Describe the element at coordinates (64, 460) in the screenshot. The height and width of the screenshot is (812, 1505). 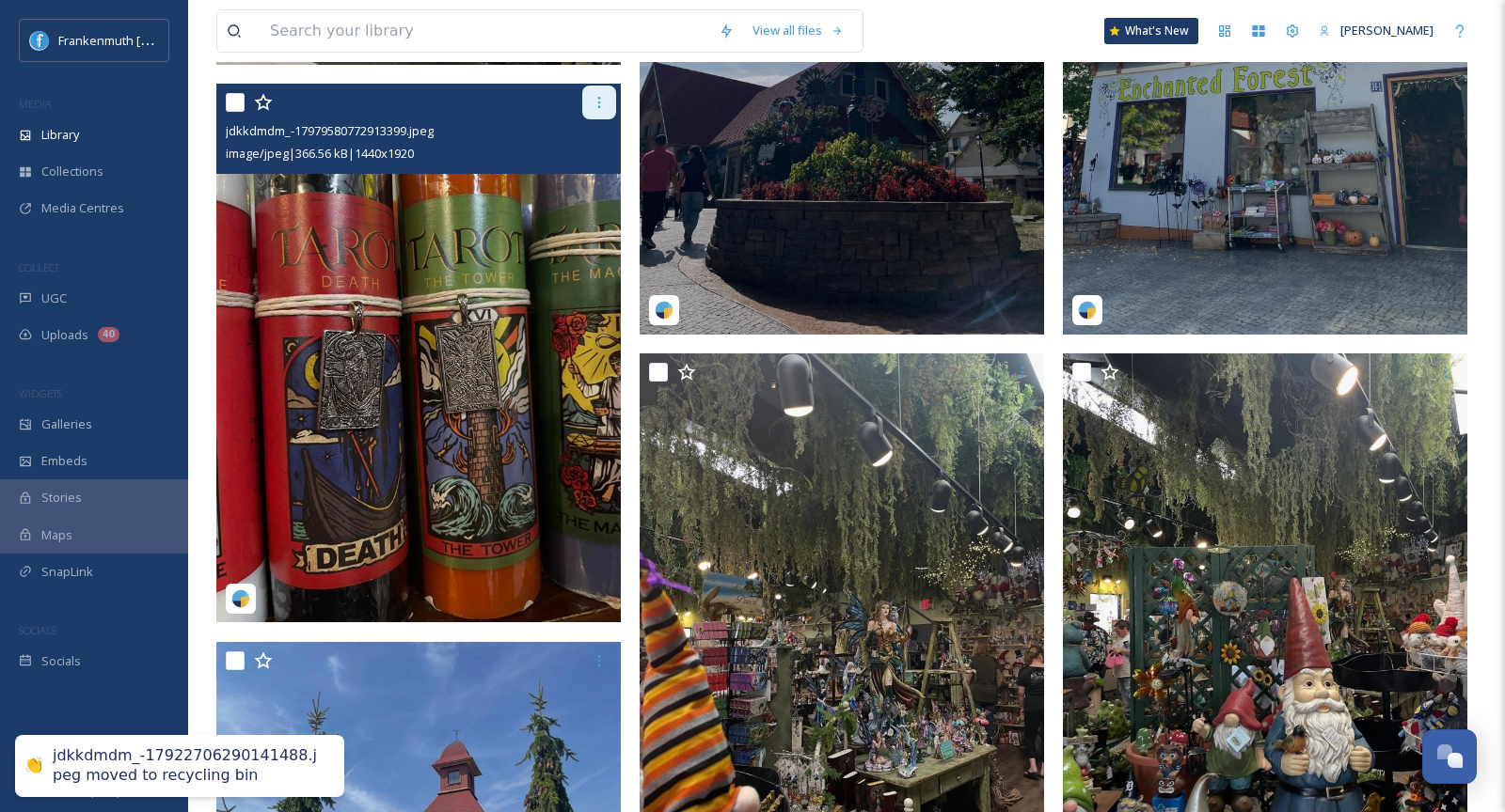
I see `span: Embeds` at that location.